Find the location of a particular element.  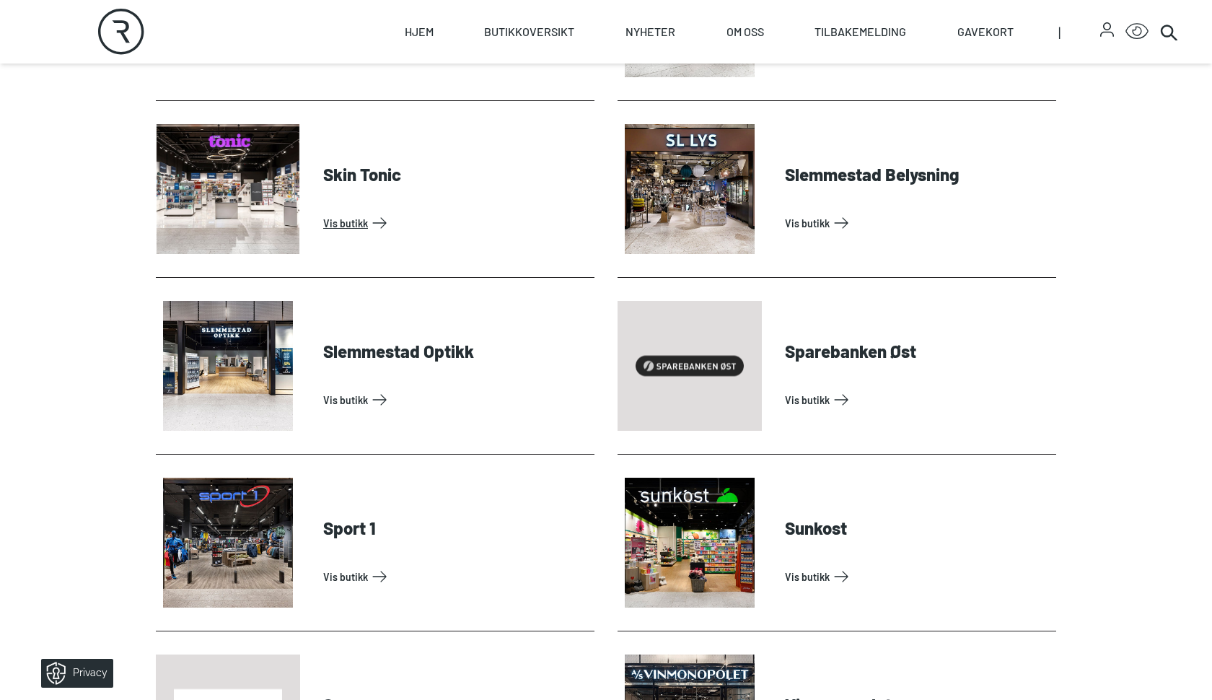

a: Vis Butikk: Slemmestad Belysning is located at coordinates (918, 223).